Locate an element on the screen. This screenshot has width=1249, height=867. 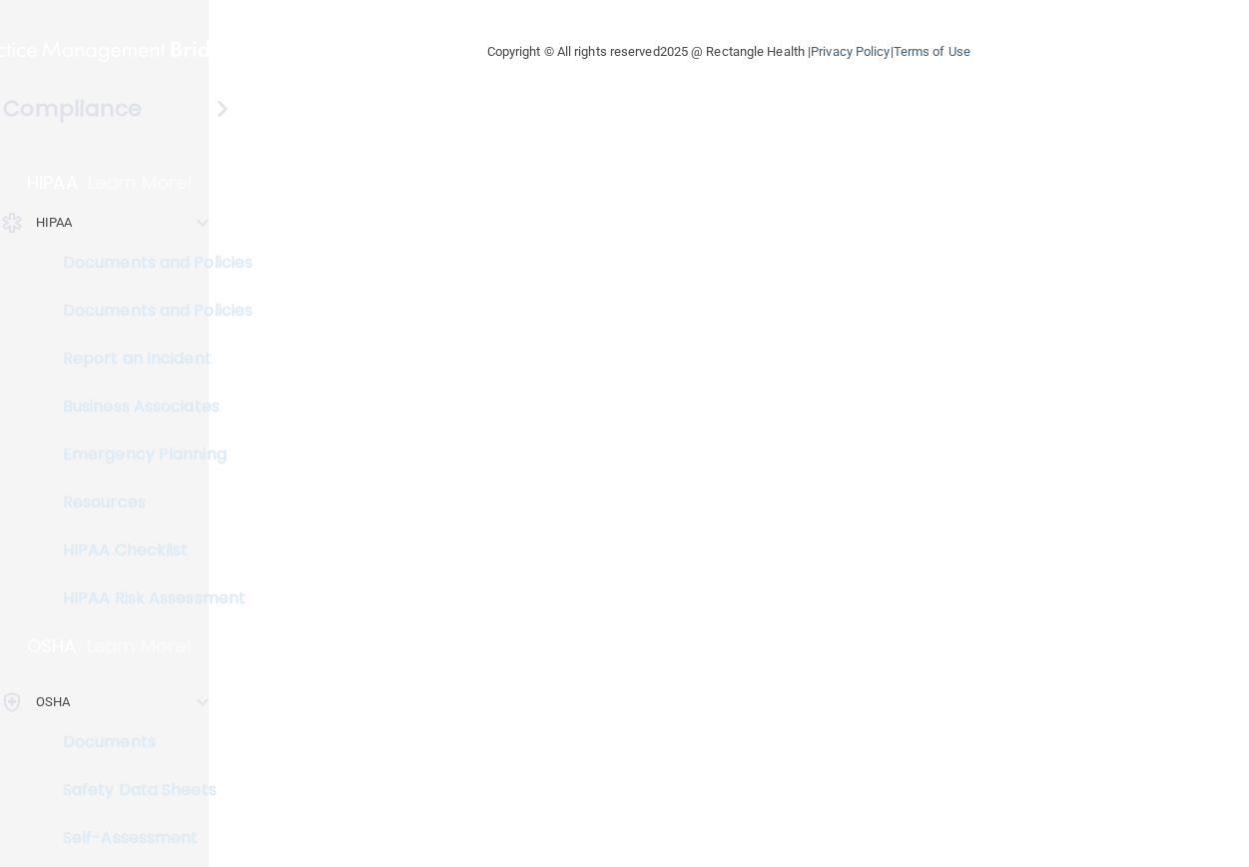
p: Report an Incident is located at coordinates (149, 358).